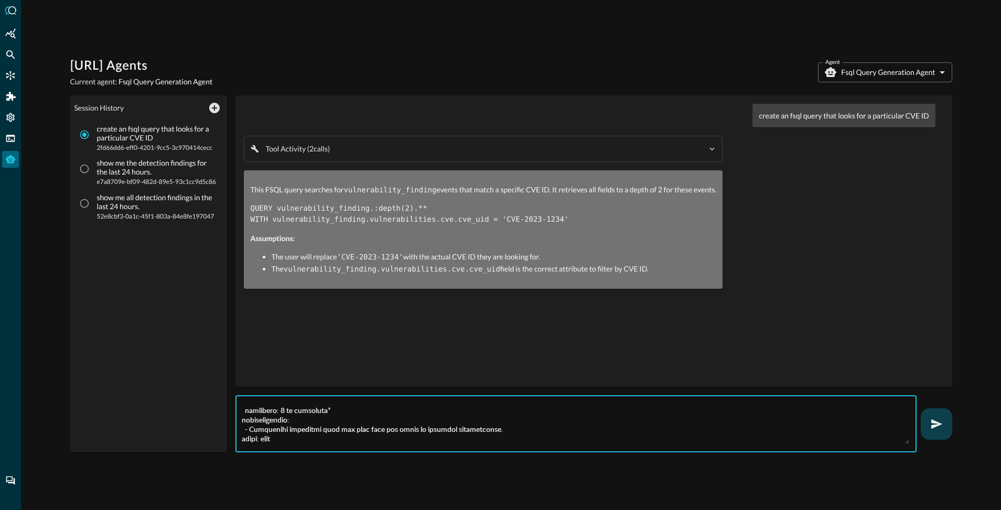  Describe the element at coordinates (10, 76) in the screenshot. I see `div: Connectors` at that location.